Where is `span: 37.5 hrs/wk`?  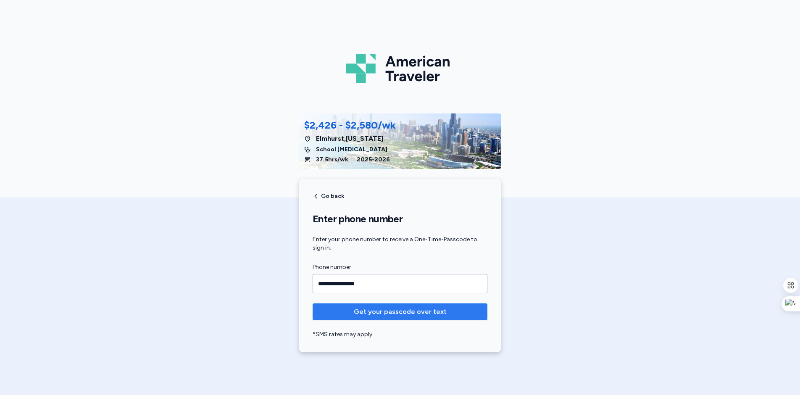
span: 37.5 hrs/wk is located at coordinates (332, 160).